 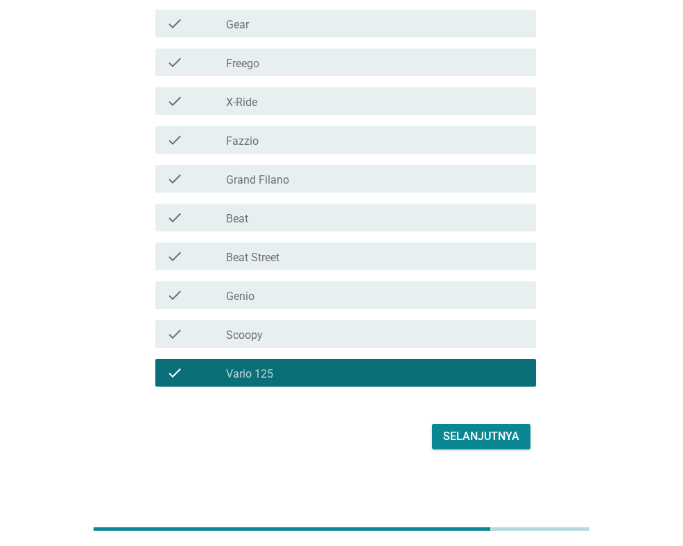 What do you see at coordinates (237, 25) in the screenshot?
I see `label: Gear` at bounding box center [237, 25].